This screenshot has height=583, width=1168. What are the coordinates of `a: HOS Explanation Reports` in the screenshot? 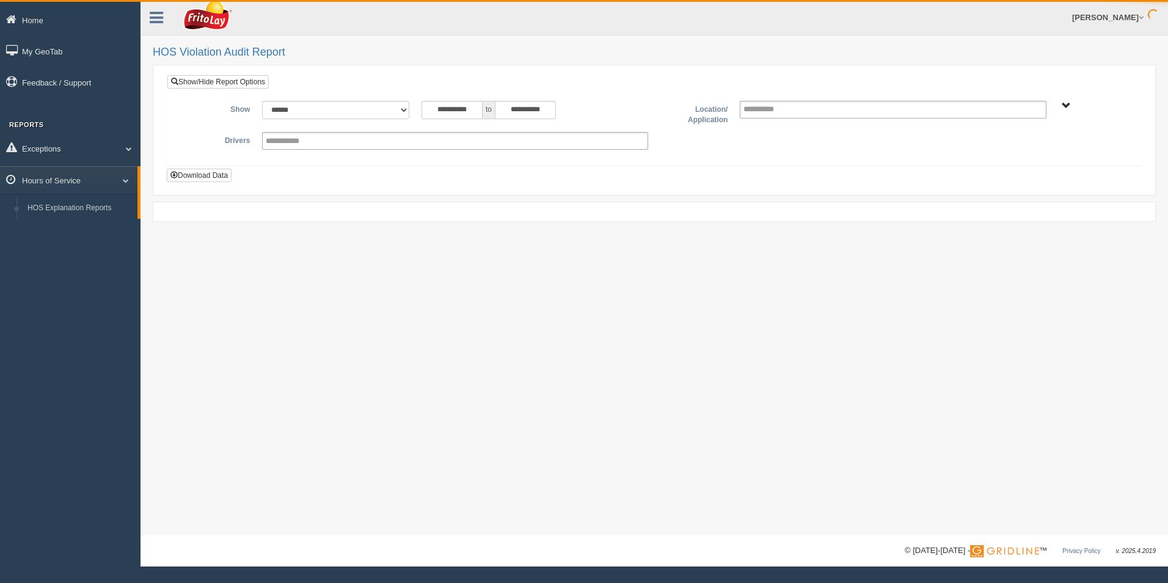 It's located at (79, 208).